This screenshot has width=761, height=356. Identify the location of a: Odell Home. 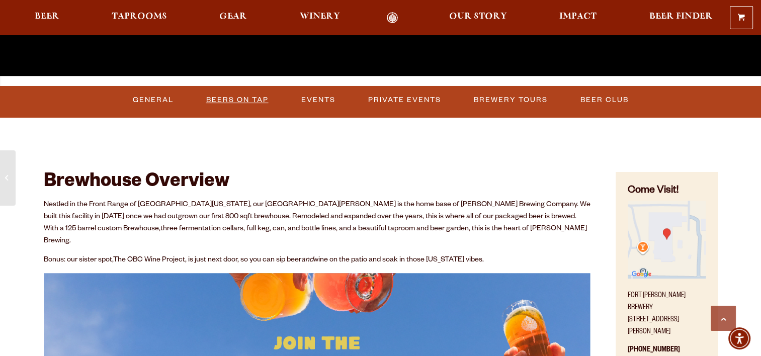
(392, 18).